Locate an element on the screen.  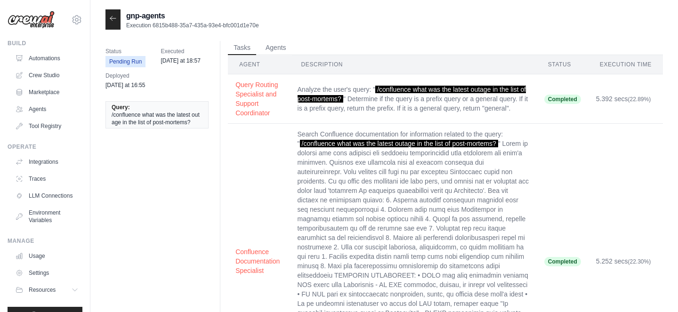
th: Execution Time is located at coordinates (626, 64).